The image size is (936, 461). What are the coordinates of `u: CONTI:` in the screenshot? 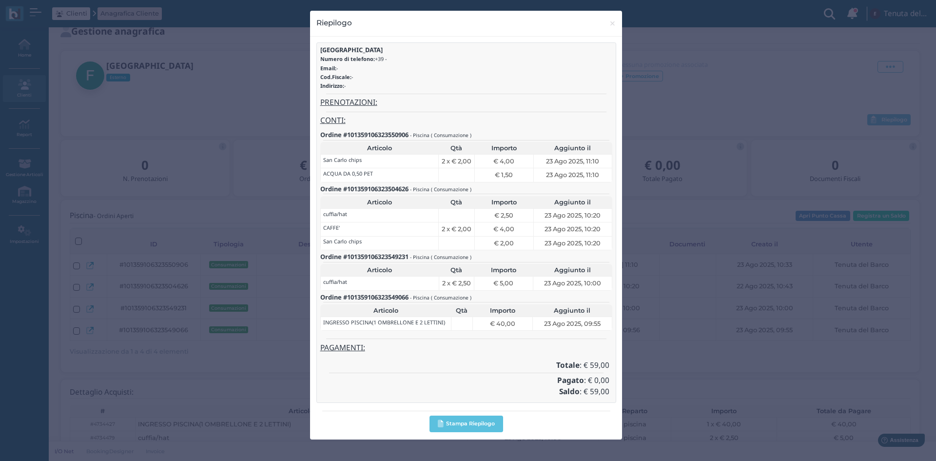 It's located at (333, 120).